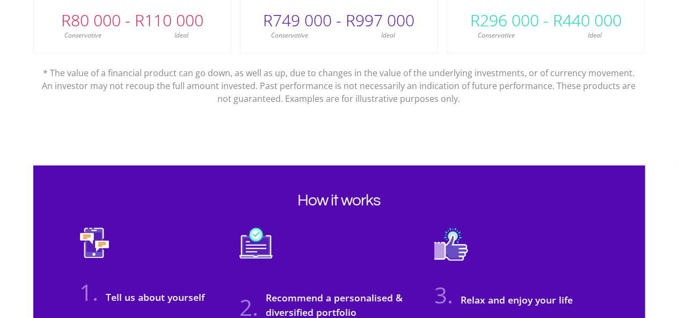  Describe the element at coordinates (338, 20) in the screenshot. I see `div: R749 000 - R997 000` at that location.